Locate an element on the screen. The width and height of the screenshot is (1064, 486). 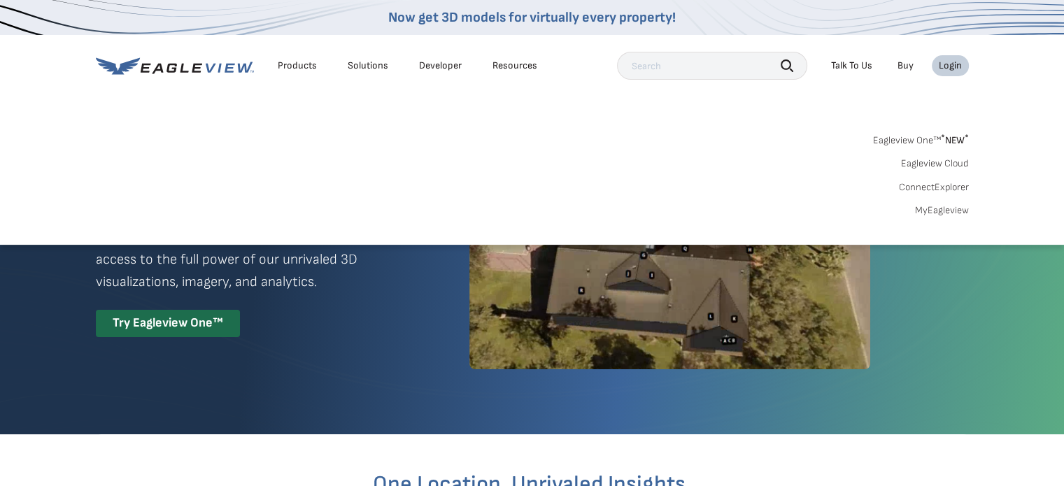
div: Try Eagleview One™ is located at coordinates (168, 323).